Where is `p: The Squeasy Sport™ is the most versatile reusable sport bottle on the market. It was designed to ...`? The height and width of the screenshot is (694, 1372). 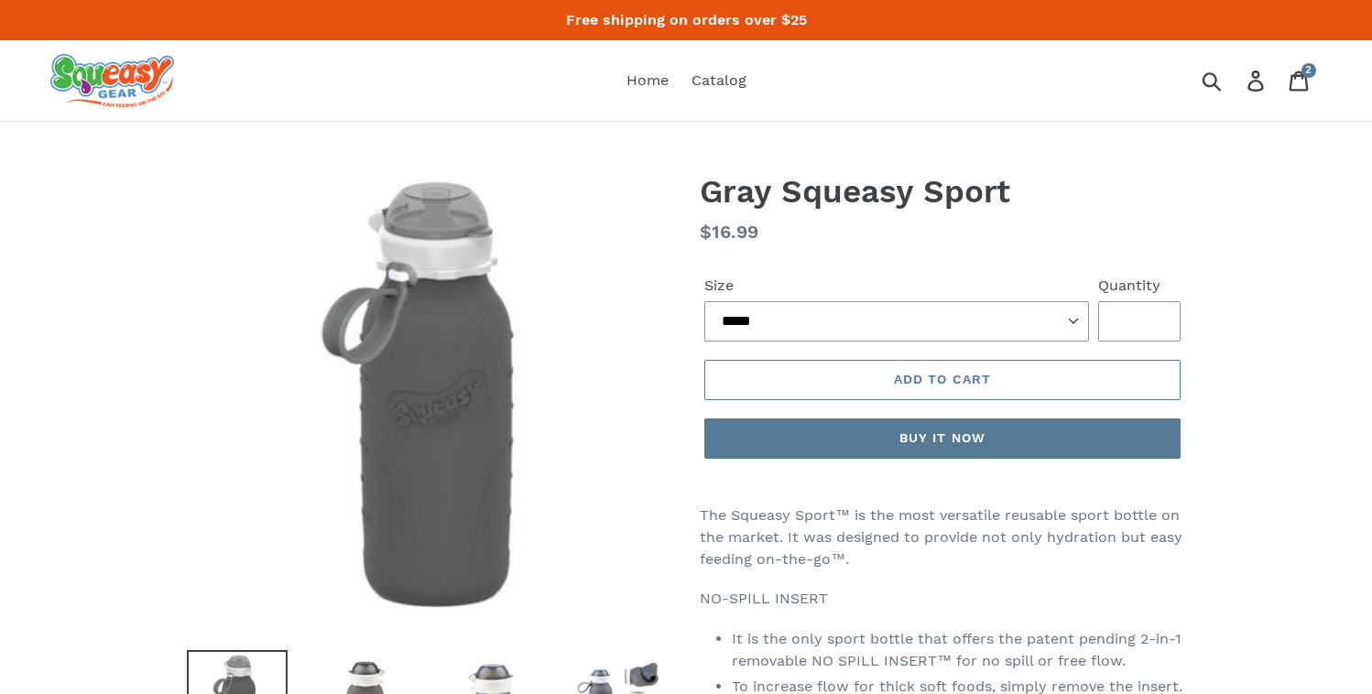 p: The Squeasy Sport™ is the most versatile reusable sport bottle on the market. It was designed to ... is located at coordinates (942, 538).